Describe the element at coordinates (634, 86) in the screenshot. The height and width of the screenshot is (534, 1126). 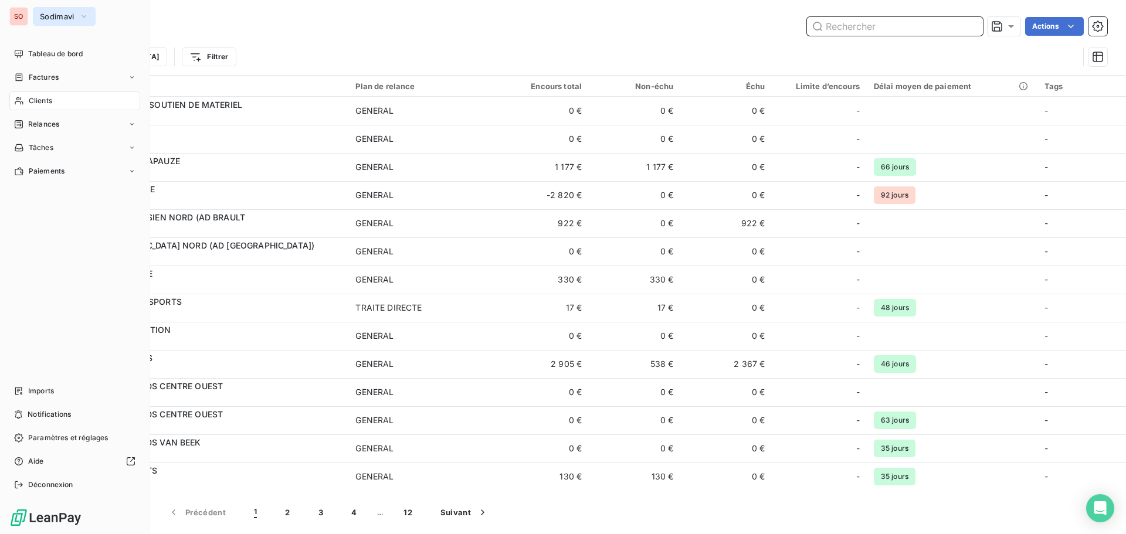
I see `div: Non-échu` at that location.